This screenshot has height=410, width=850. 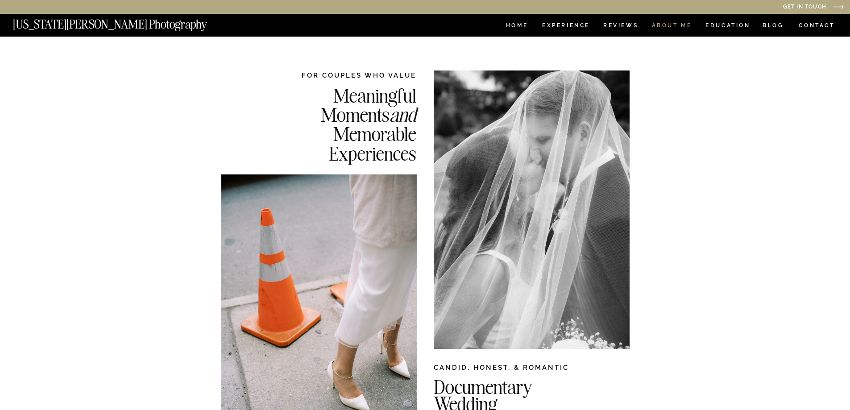 I want to click on i: and, so click(x=403, y=114).